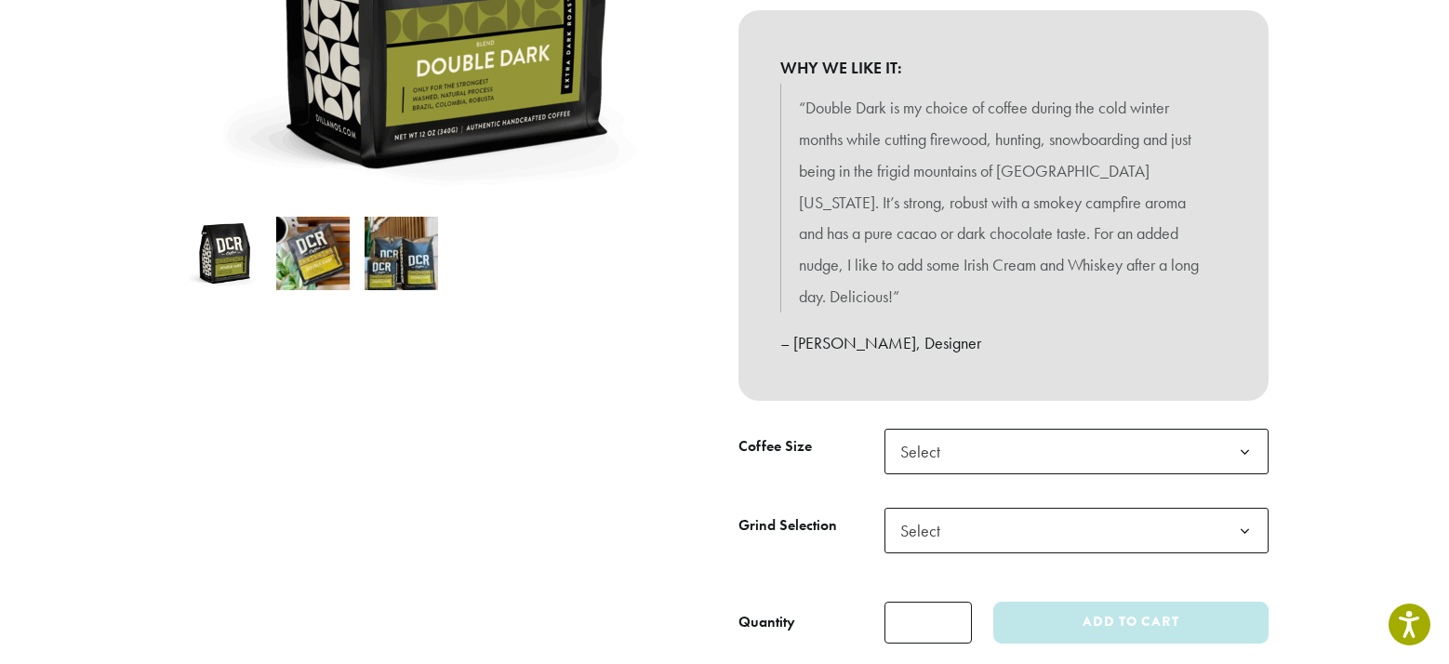 The height and width of the screenshot is (664, 1449). I want to click on button: Add to cart, so click(1131, 622).